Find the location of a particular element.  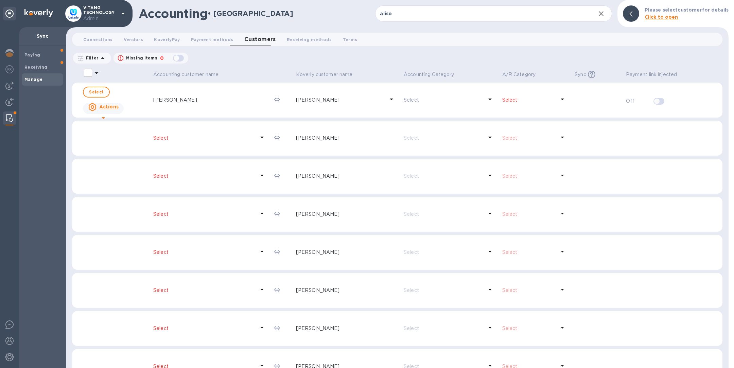

span: Terms is located at coordinates (350, 39).